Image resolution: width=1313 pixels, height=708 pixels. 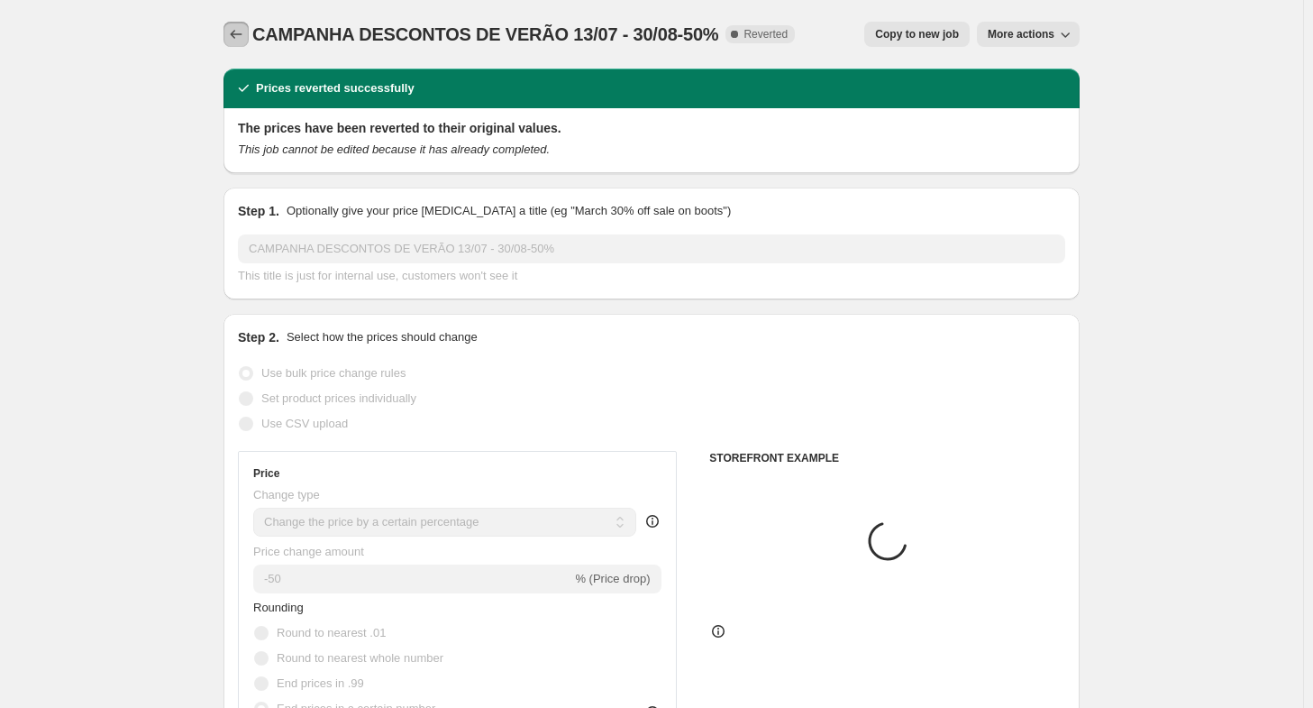 What do you see at coordinates (382, 337) in the screenshot?
I see `p: Select how the prices should change` at bounding box center [382, 337].